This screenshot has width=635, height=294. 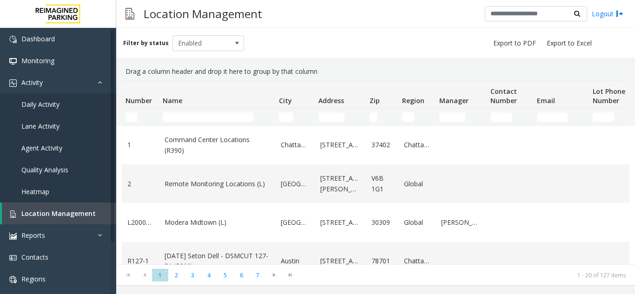 What do you see at coordinates (173, 100) in the screenshot?
I see `span: Name` at bounding box center [173, 100].